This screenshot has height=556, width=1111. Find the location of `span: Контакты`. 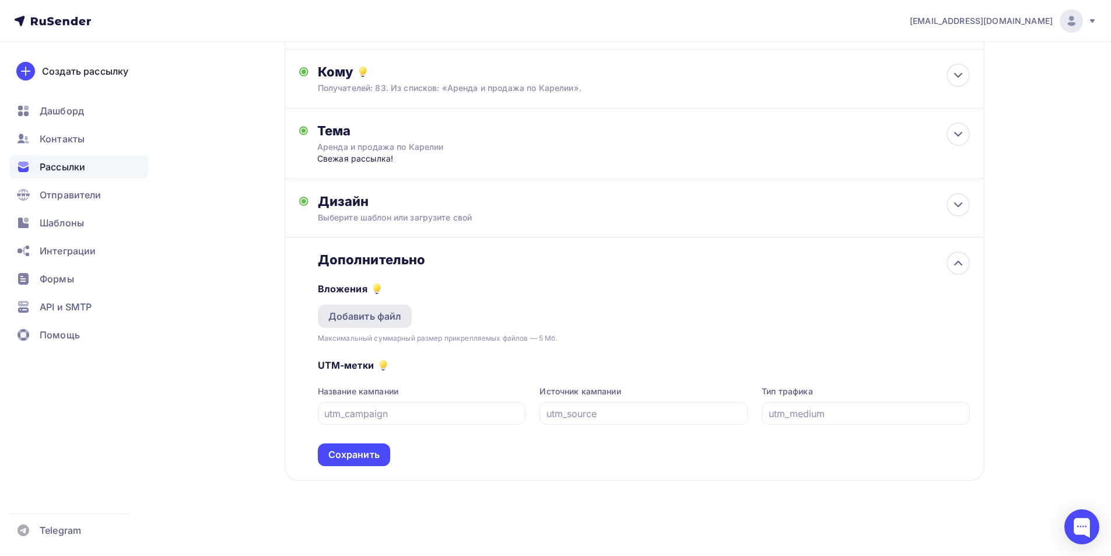

span: Контакты is located at coordinates (62, 139).